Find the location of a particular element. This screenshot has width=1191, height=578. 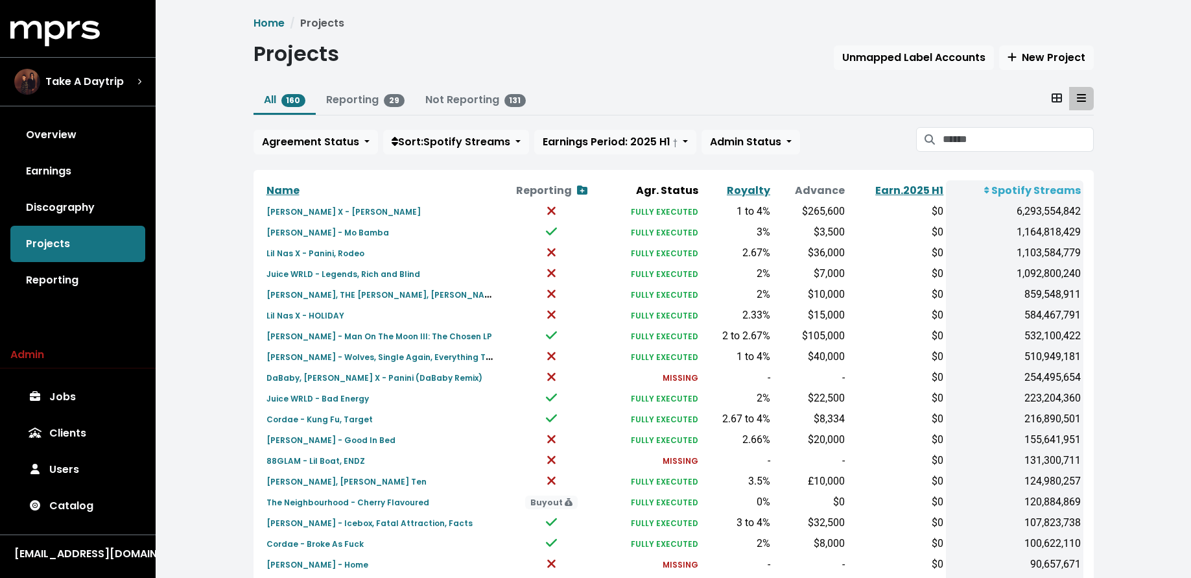

small: Juice WRLD - Bad Energy is located at coordinates (318, 398).